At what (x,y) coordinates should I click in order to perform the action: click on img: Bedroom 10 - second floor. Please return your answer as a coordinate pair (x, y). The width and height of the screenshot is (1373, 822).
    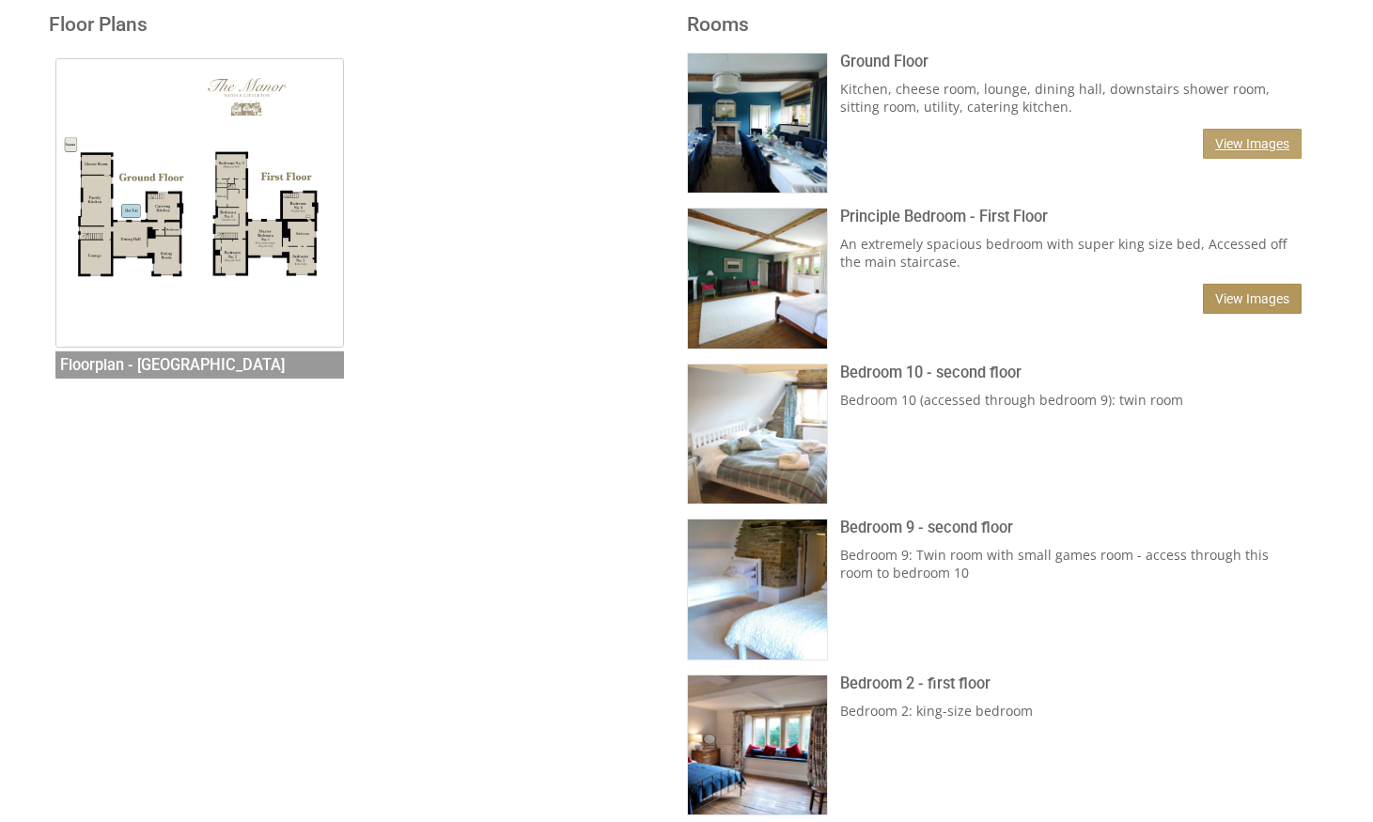
    Looking at the image, I should click on (758, 434).